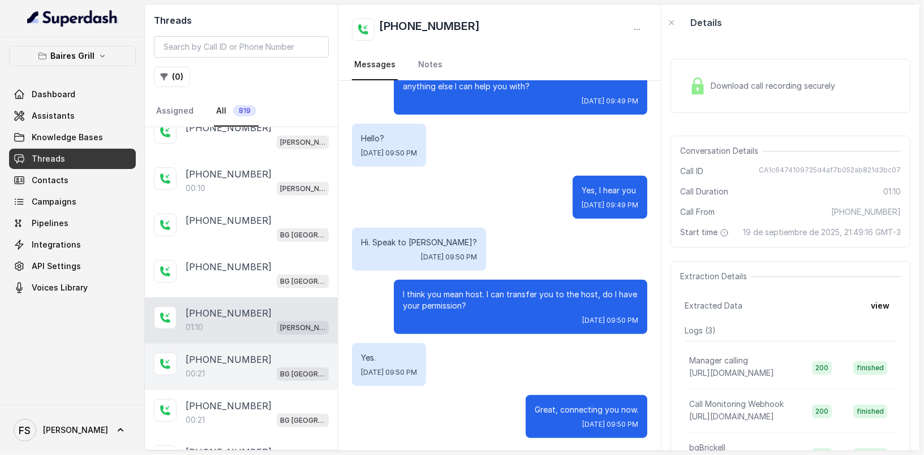 The image size is (924, 455). Describe the element at coordinates (56, 245) in the screenshot. I see `span: Integrations` at that location.